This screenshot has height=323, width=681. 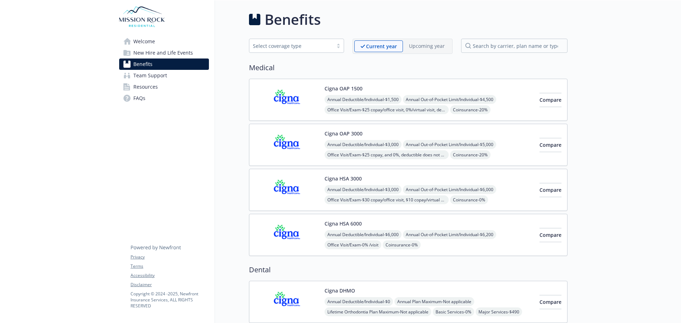 What do you see at coordinates (164, 42) in the screenshot?
I see `a: Welcome` at bounding box center [164, 42].